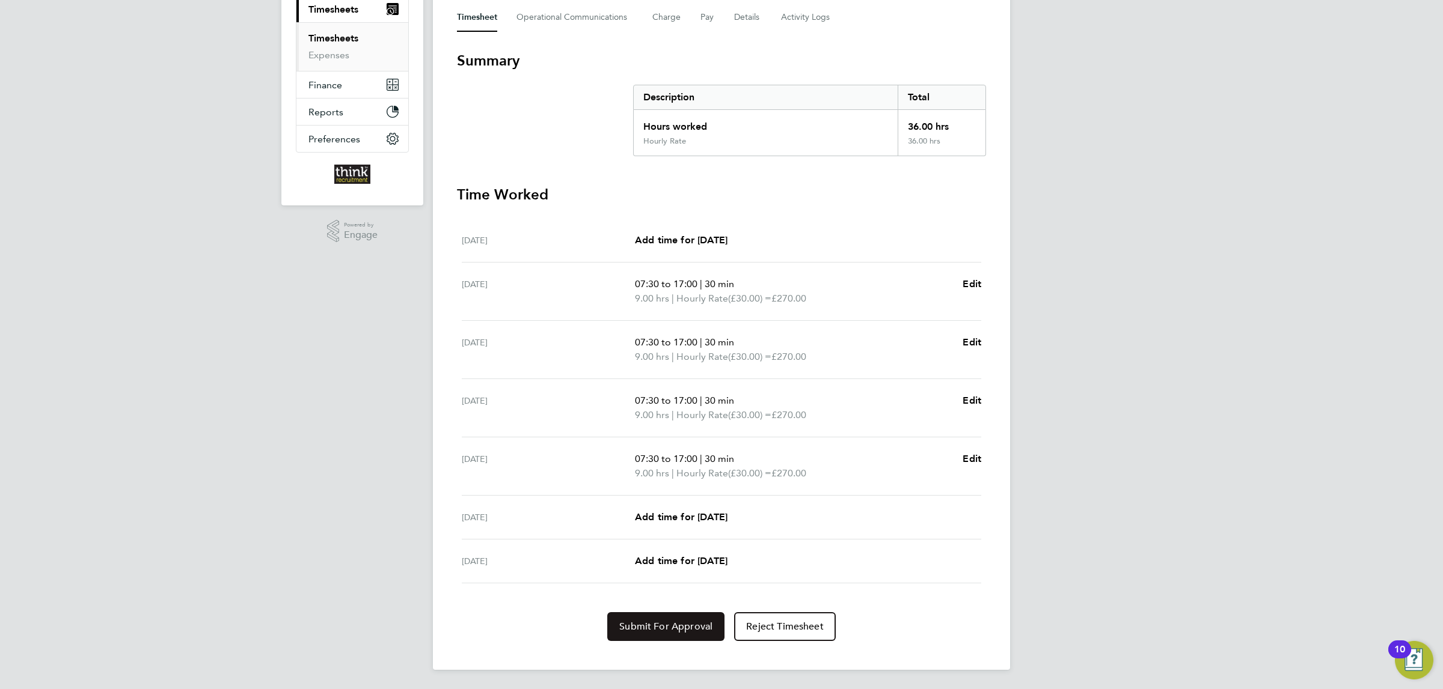  Describe the element at coordinates (333, 38) in the screenshot. I see `a: Timesheets` at that location.